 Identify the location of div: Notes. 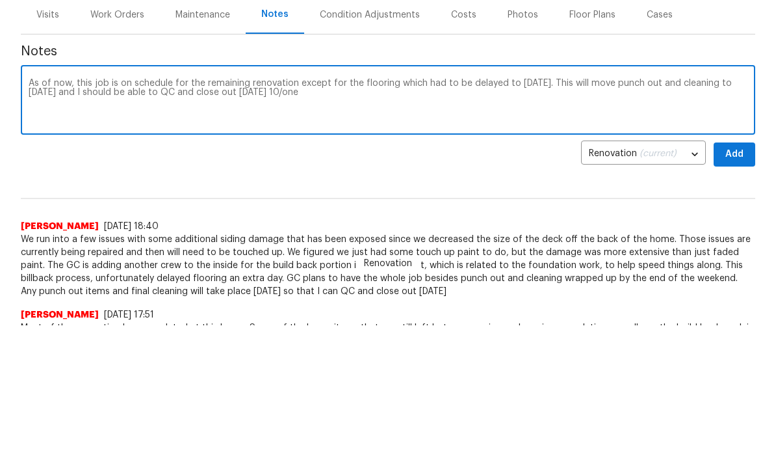
(275, 15).